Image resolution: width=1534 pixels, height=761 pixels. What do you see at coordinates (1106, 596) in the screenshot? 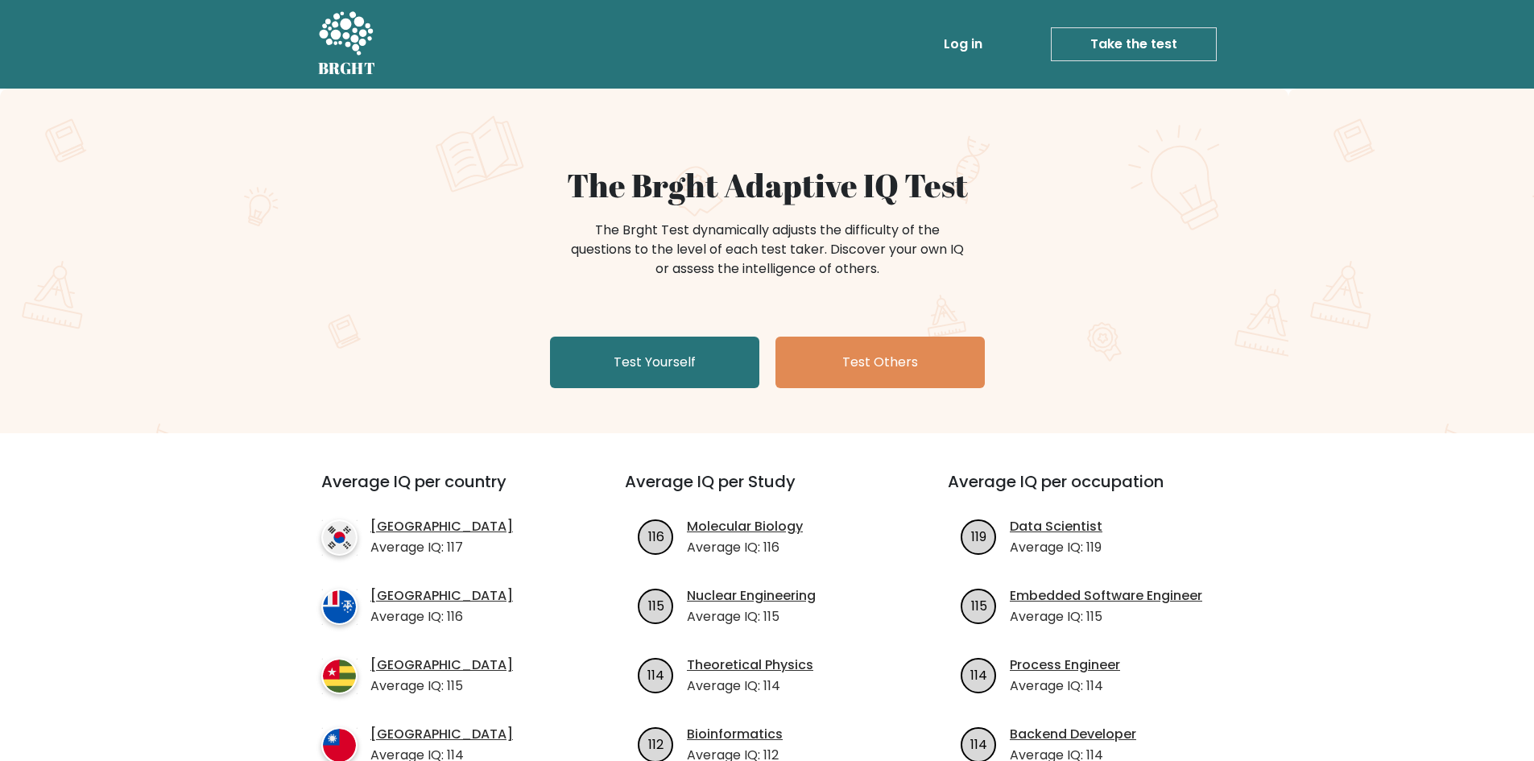
I see `a: Embedded Software Engineer` at bounding box center [1106, 596].